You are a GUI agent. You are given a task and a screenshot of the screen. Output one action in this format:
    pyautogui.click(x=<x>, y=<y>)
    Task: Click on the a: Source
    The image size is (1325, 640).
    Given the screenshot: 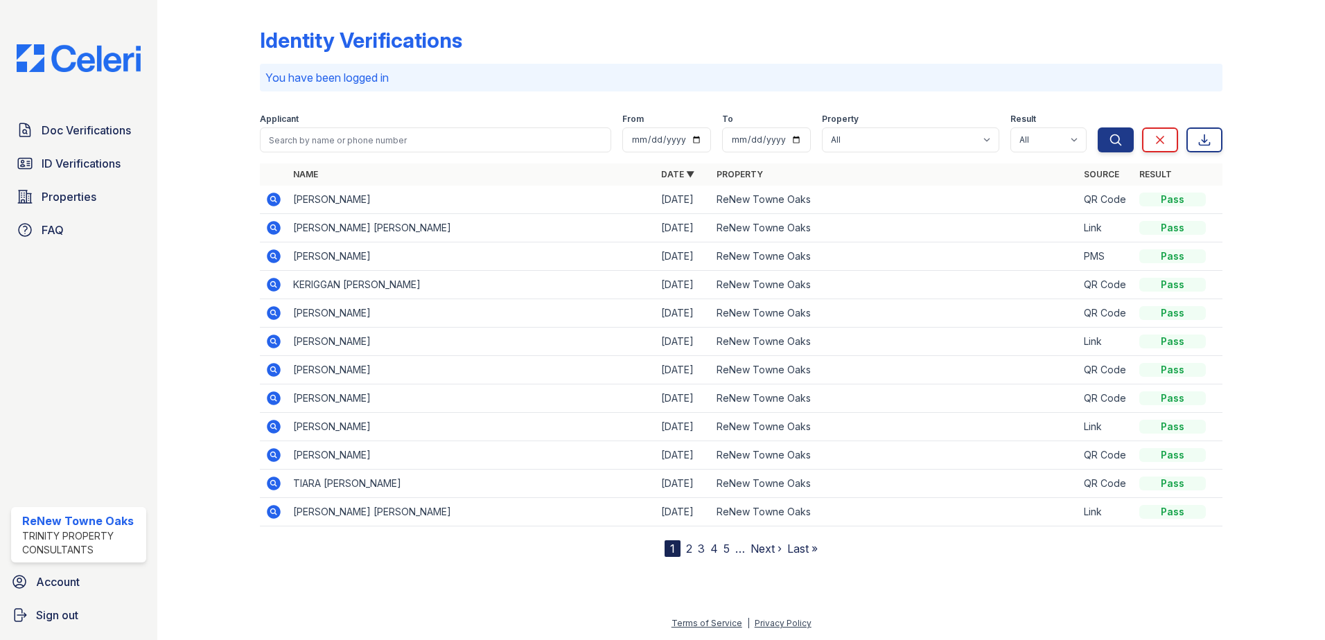 What is the action you would take?
    pyautogui.click(x=1101, y=174)
    